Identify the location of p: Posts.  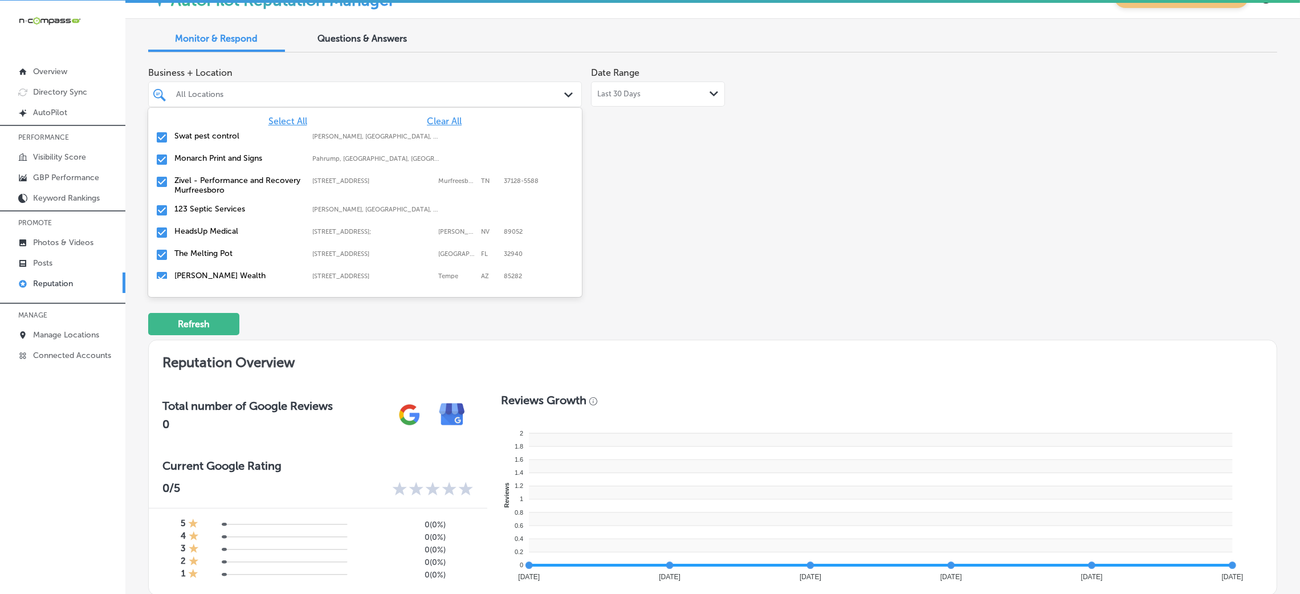
(43, 263).